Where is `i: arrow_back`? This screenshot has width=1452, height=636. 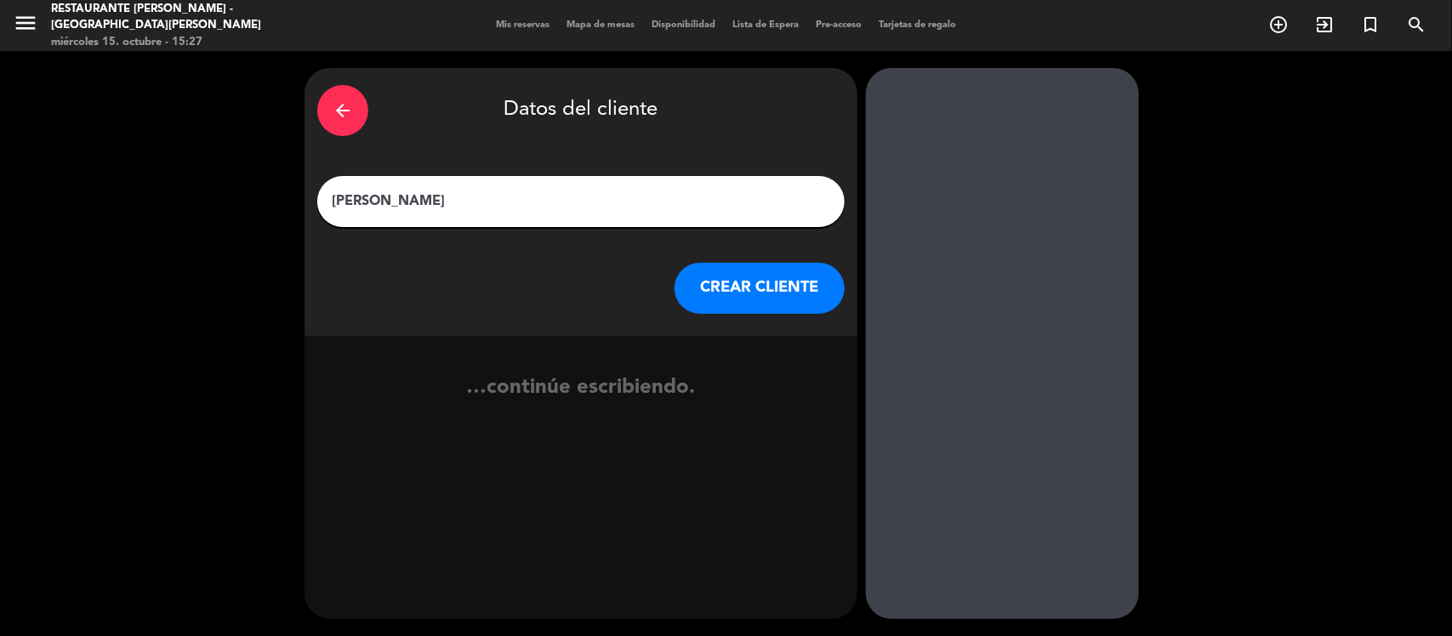
i: arrow_back is located at coordinates (343, 111).